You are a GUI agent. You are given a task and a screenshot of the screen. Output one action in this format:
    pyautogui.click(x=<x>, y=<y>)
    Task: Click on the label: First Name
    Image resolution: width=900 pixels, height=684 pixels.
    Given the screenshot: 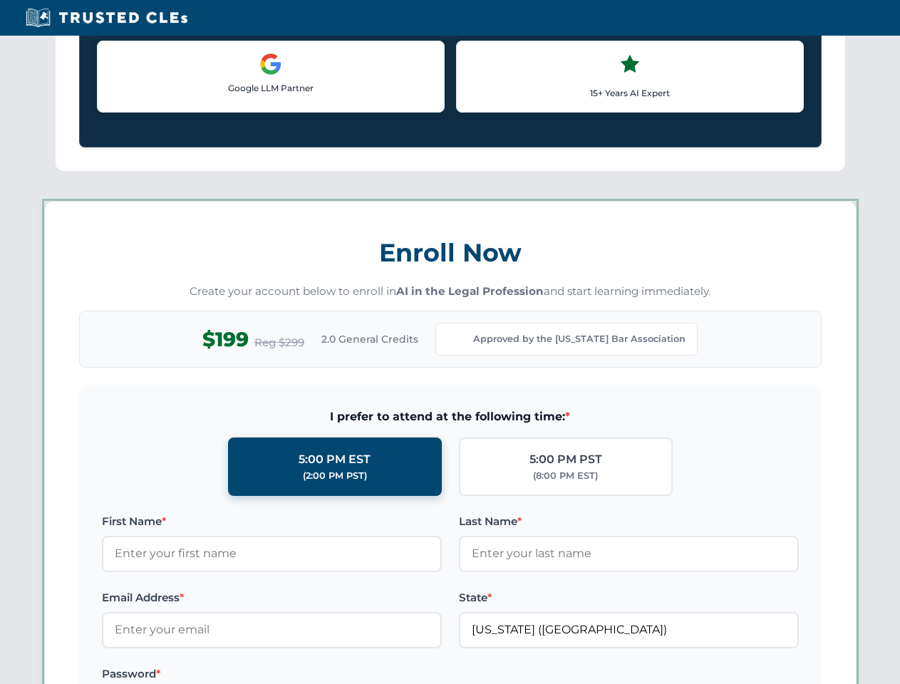 What is the action you would take?
    pyautogui.click(x=272, y=522)
    